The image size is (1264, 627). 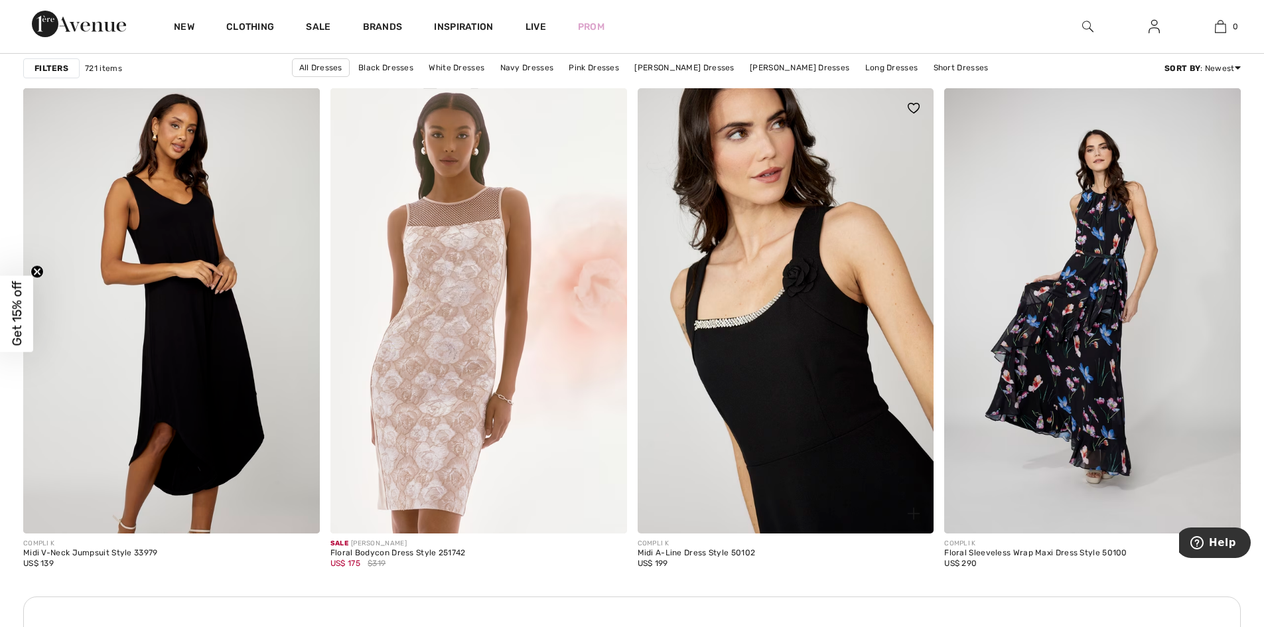 I want to click on a: Pink Dresses, so click(x=594, y=68).